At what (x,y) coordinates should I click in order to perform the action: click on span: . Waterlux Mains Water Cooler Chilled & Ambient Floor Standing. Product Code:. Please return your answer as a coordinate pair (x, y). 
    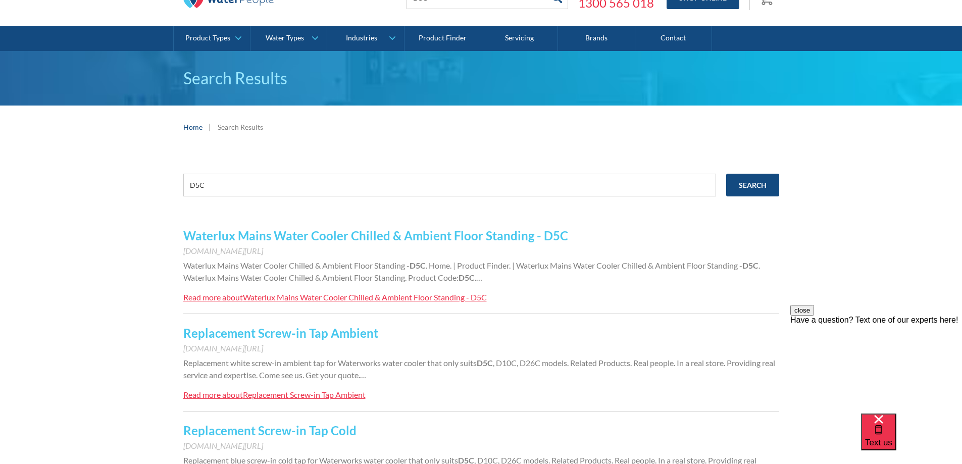
    Looking at the image, I should click on (471, 271).